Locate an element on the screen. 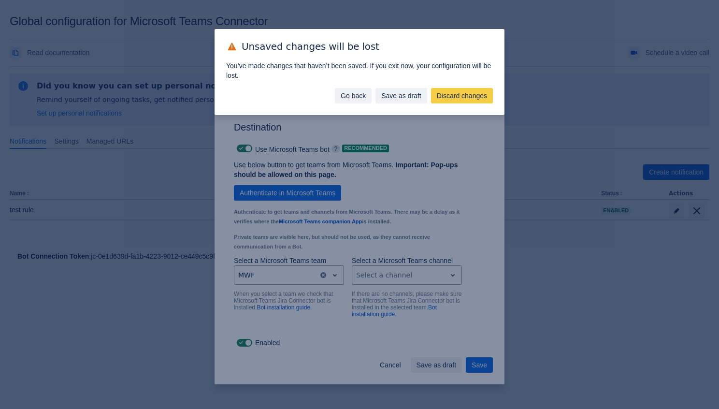 The height and width of the screenshot is (409, 719). span: Unsaved changes will be lost is located at coordinates (310, 47).